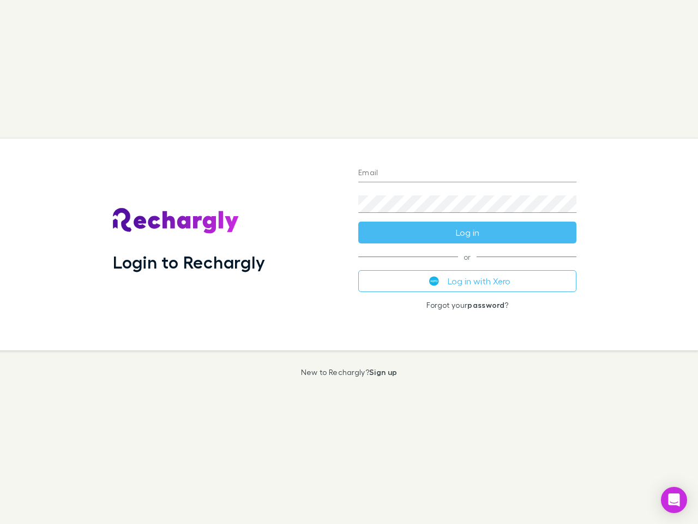  What do you see at coordinates (467, 256) in the screenshot?
I see `span: or` at bounding box center [467, 256].